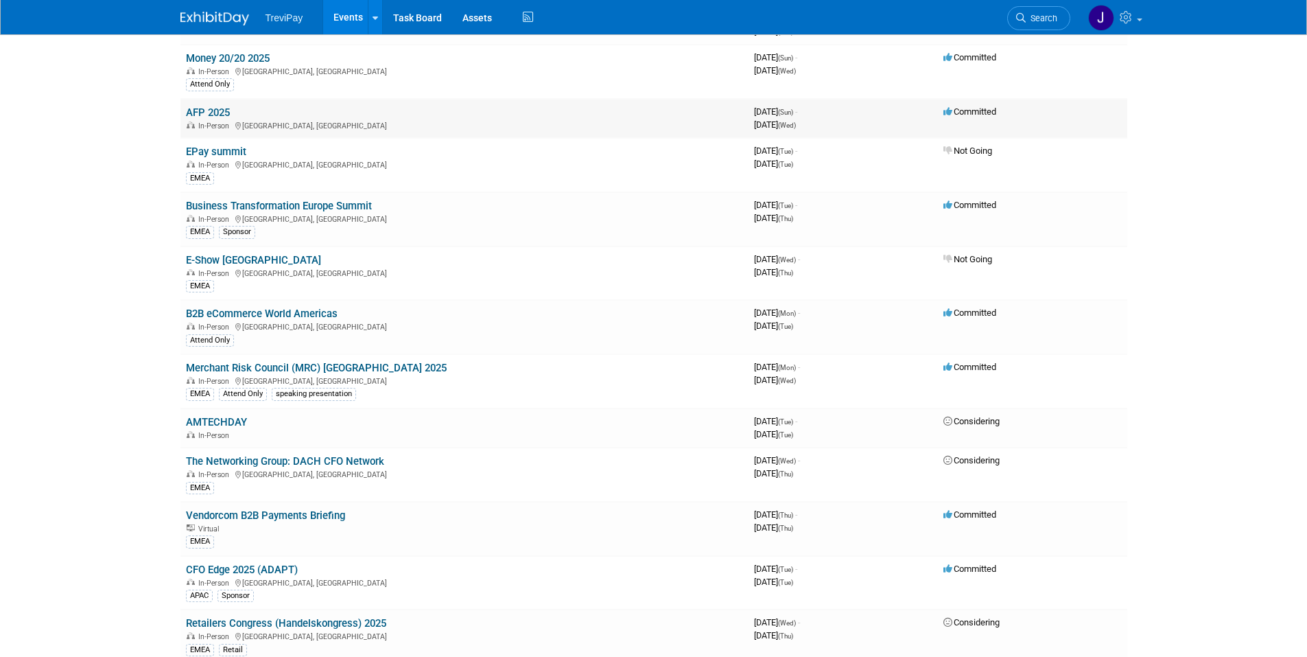 The width and height of the screenshot is (1307, 657). Describe the element at coordinates (284, 18) in the screenshot. I see `span: TreviPay` at that location.